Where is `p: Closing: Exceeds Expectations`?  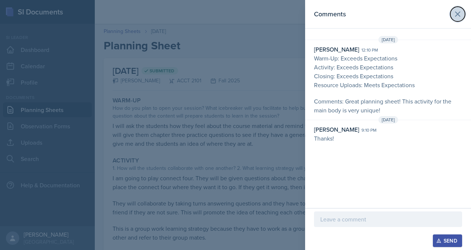 p: Closing: Exceeds Expectations is located at coordinates (388, 76).